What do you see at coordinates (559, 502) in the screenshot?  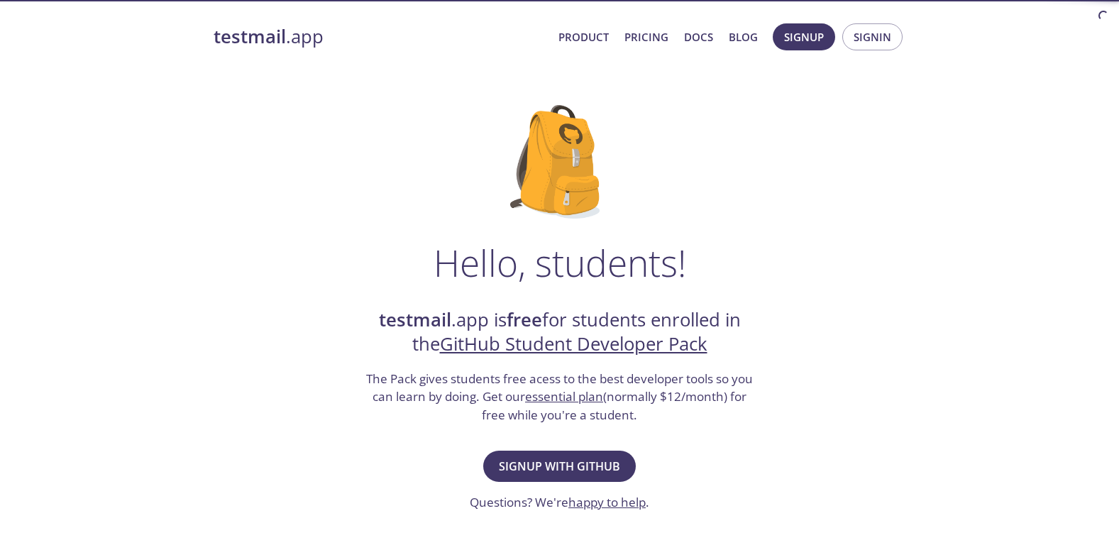 I see `h3: Questions? We're .` at bounding box center [559, 502].